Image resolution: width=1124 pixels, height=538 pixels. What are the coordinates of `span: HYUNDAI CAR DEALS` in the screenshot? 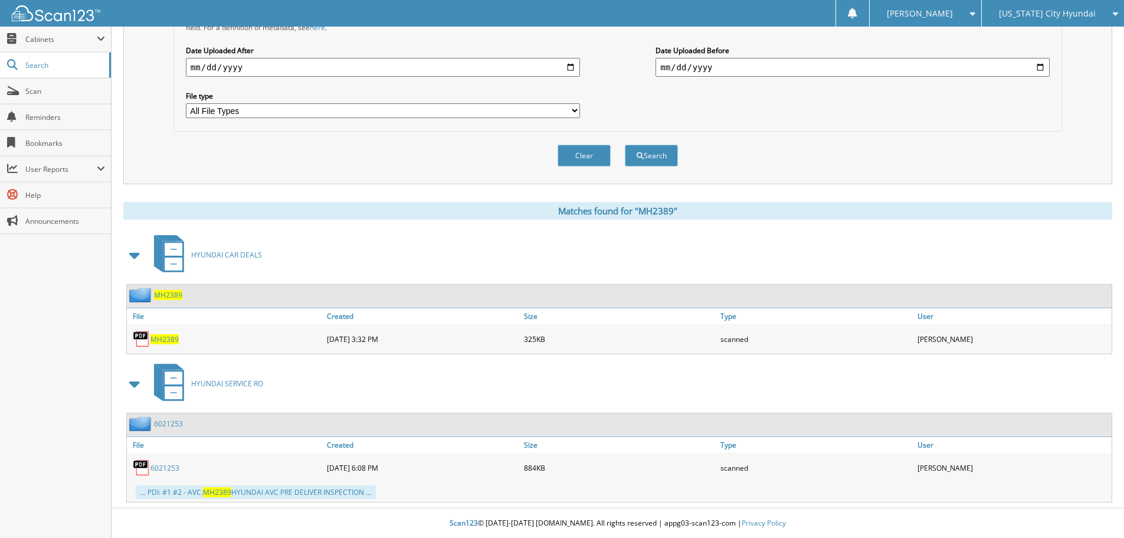 It's located at (227, 254).